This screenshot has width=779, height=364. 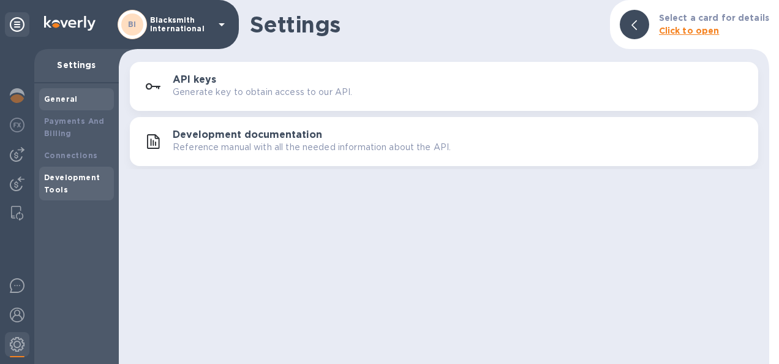 I want to click on b: General, so click(x=61, y=99).